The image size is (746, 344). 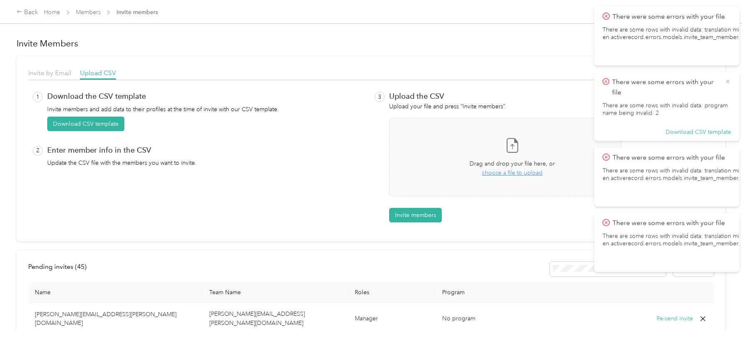 I want to click on p: 1, so click(x=38, y=97).